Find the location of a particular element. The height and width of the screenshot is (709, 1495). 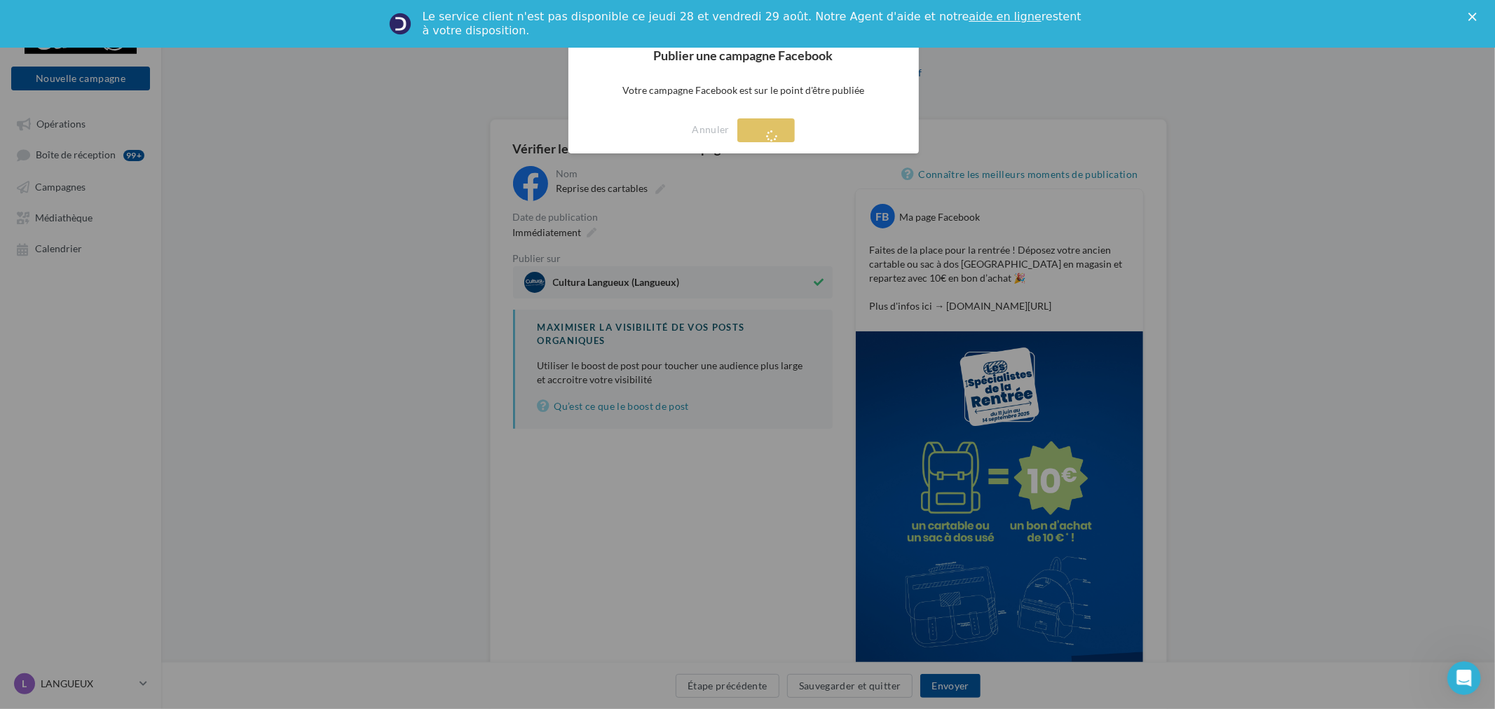

a: aide en ligne is located at coordinates (1004, 16).